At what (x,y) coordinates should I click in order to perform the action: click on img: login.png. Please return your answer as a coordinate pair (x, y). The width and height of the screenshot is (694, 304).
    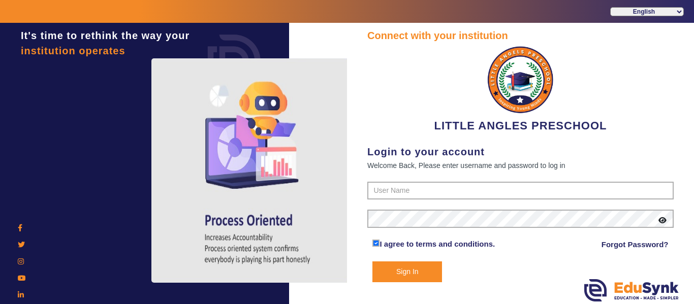
    Looking at the image, I should click on (234, 61).